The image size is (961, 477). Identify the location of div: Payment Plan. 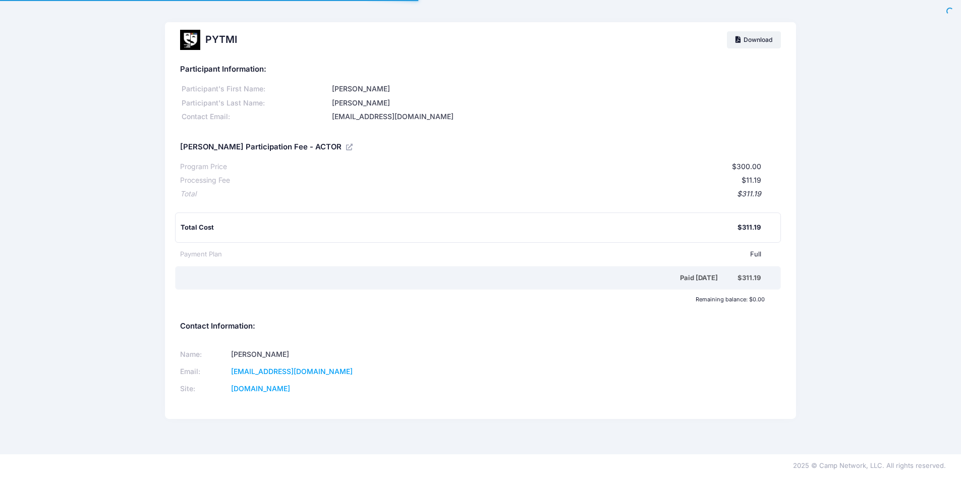
(201, 254).